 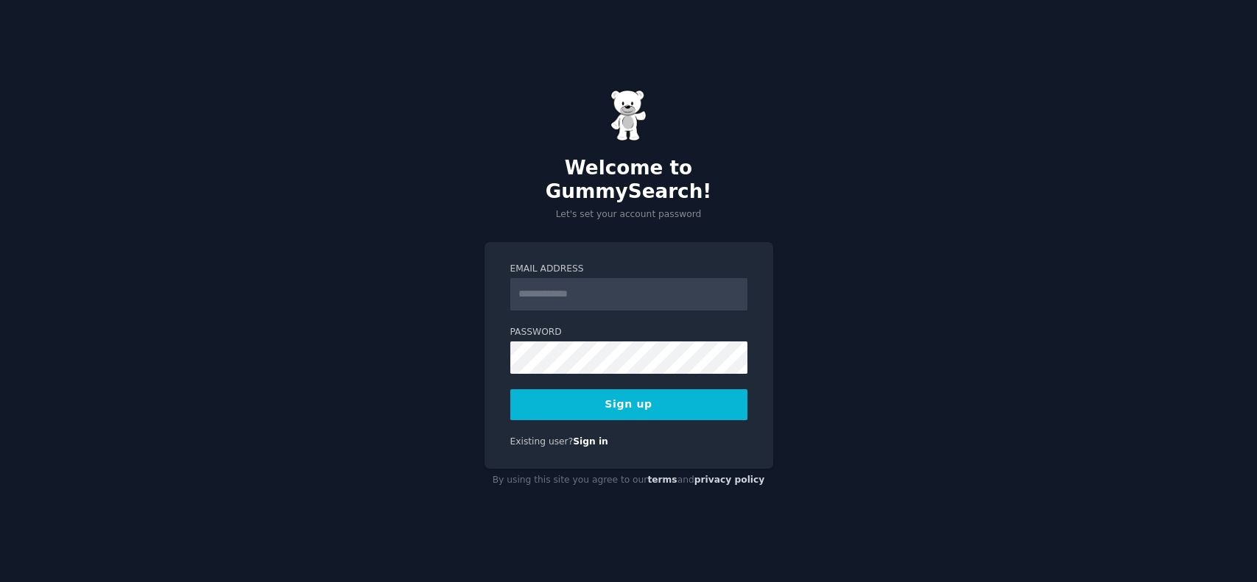 I want to click on button: Sign up, so click(x=629, y=405).